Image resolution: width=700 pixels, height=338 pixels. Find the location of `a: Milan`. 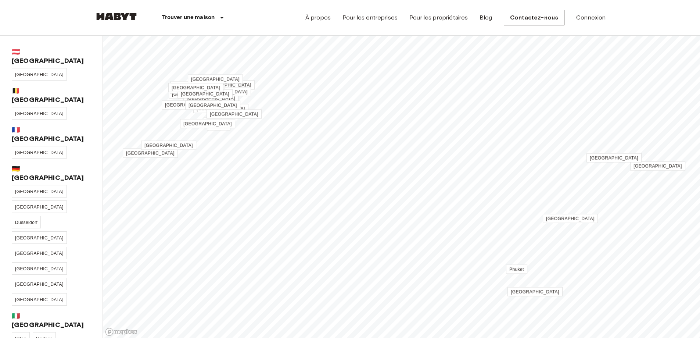

a: Milan is located at coordinates (213, 122).